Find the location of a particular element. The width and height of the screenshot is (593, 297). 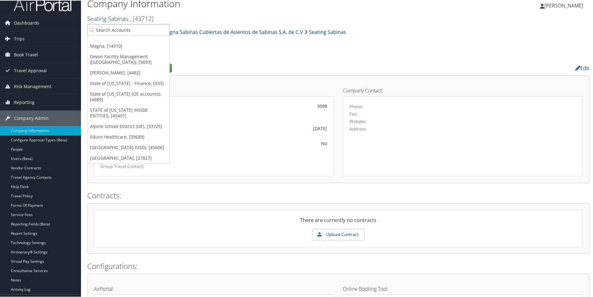

div: There are currently no contracts is located at coordinates (338, 222).